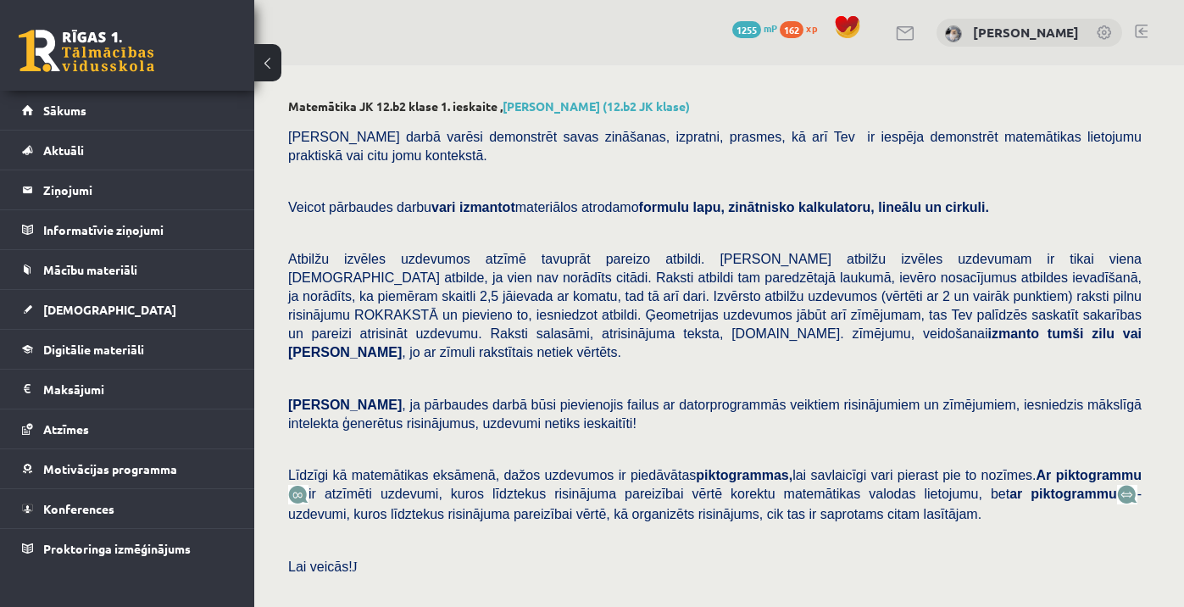  Describe the element at coordinates (90, 270) in the screenshot. I see `span: Mācību materiāli` at that location.